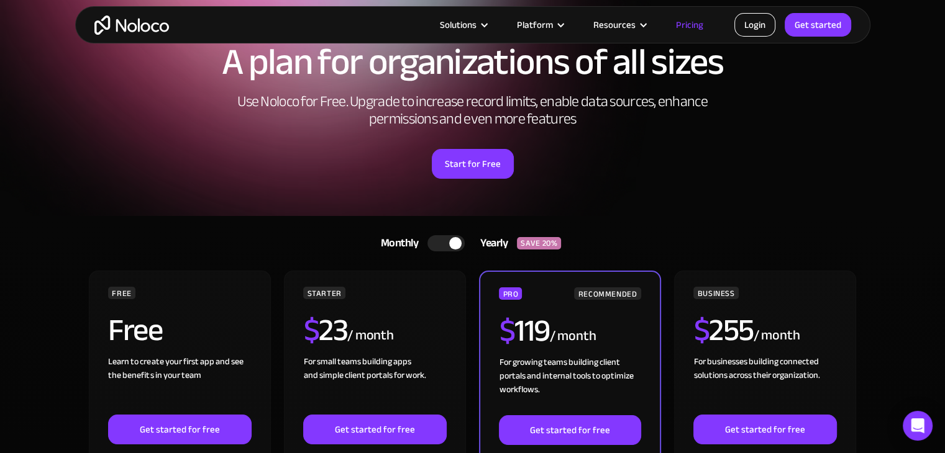  Describe the element at coordinates (524, 331) in the screenshot. I see `h2: 119` at that location.